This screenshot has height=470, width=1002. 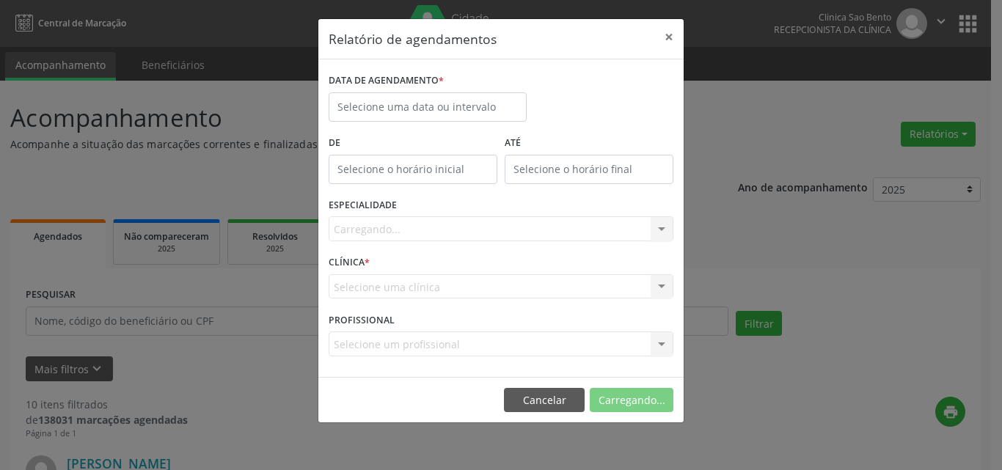 What do you see at coordinates (349, 263) in the screenshot?
I see `label: CLÍNICA` at bounding box center [349, 263].